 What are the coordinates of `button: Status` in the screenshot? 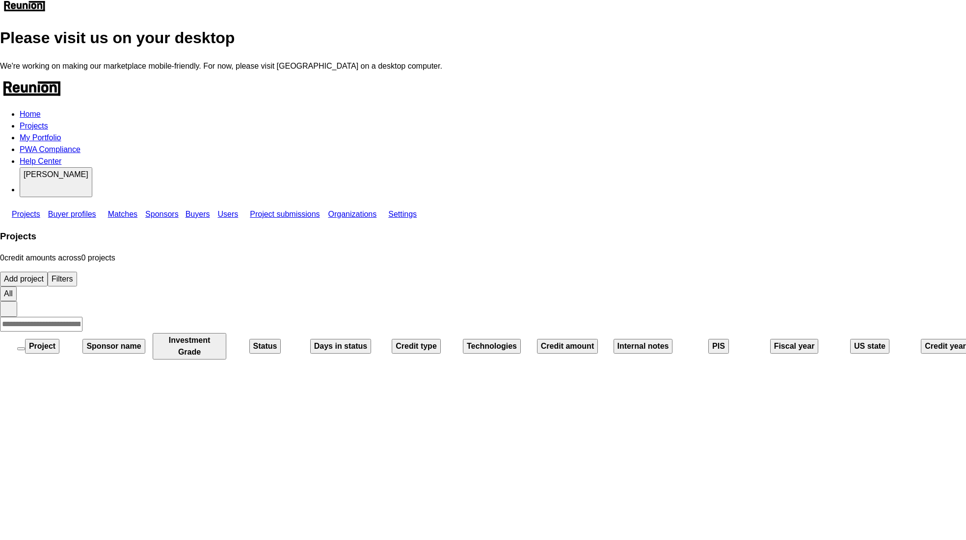 It's located at (265, 347).